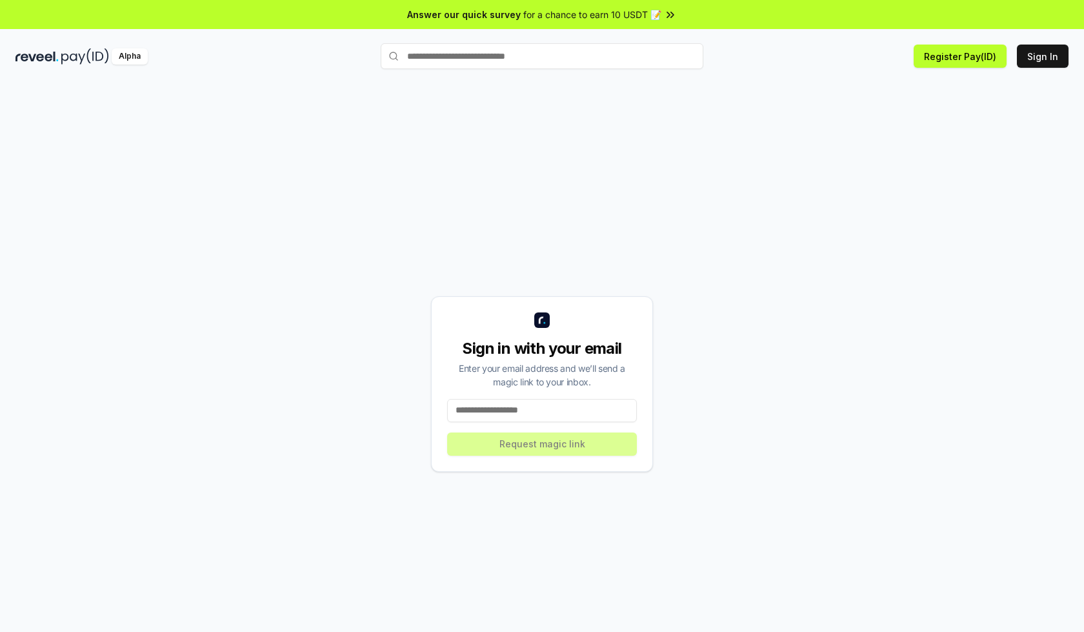  I want to click on div: Alpha, so click(130, 56).